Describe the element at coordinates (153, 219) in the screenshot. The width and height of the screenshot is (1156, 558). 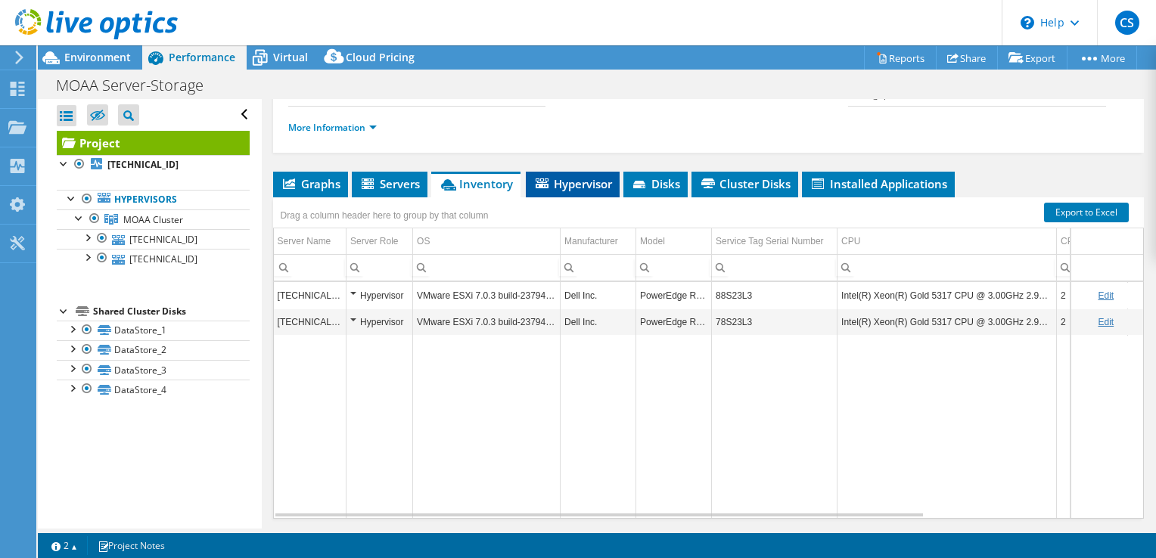
I see `span: MOAA Cluster` at that location.